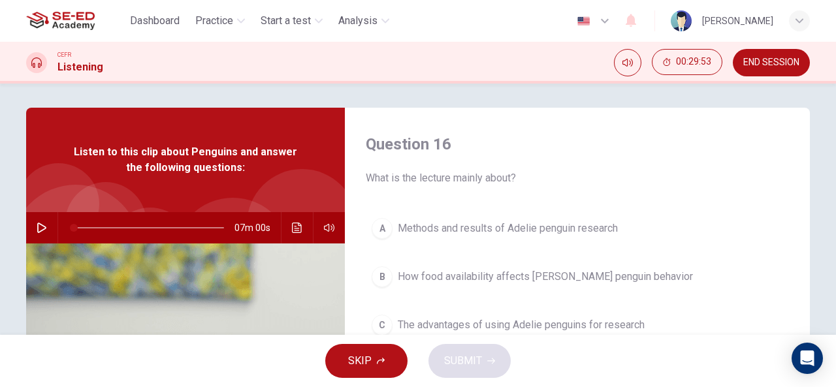 This screenshot has height=387, width=836. I want to click on span: Methods and results of Adelie penguin research, so click(507, 229).